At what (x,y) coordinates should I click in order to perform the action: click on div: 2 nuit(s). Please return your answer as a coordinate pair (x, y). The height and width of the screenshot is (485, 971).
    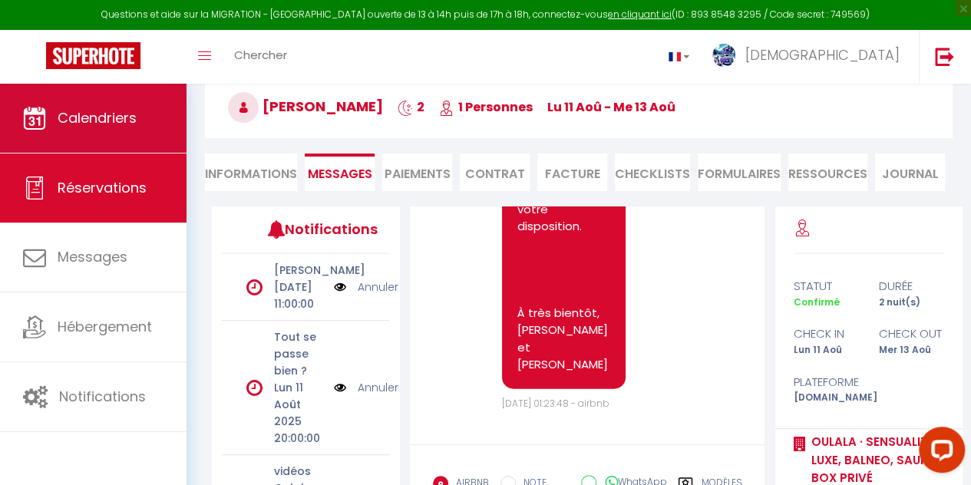
    Looking at the image, I should click on (911, 302).